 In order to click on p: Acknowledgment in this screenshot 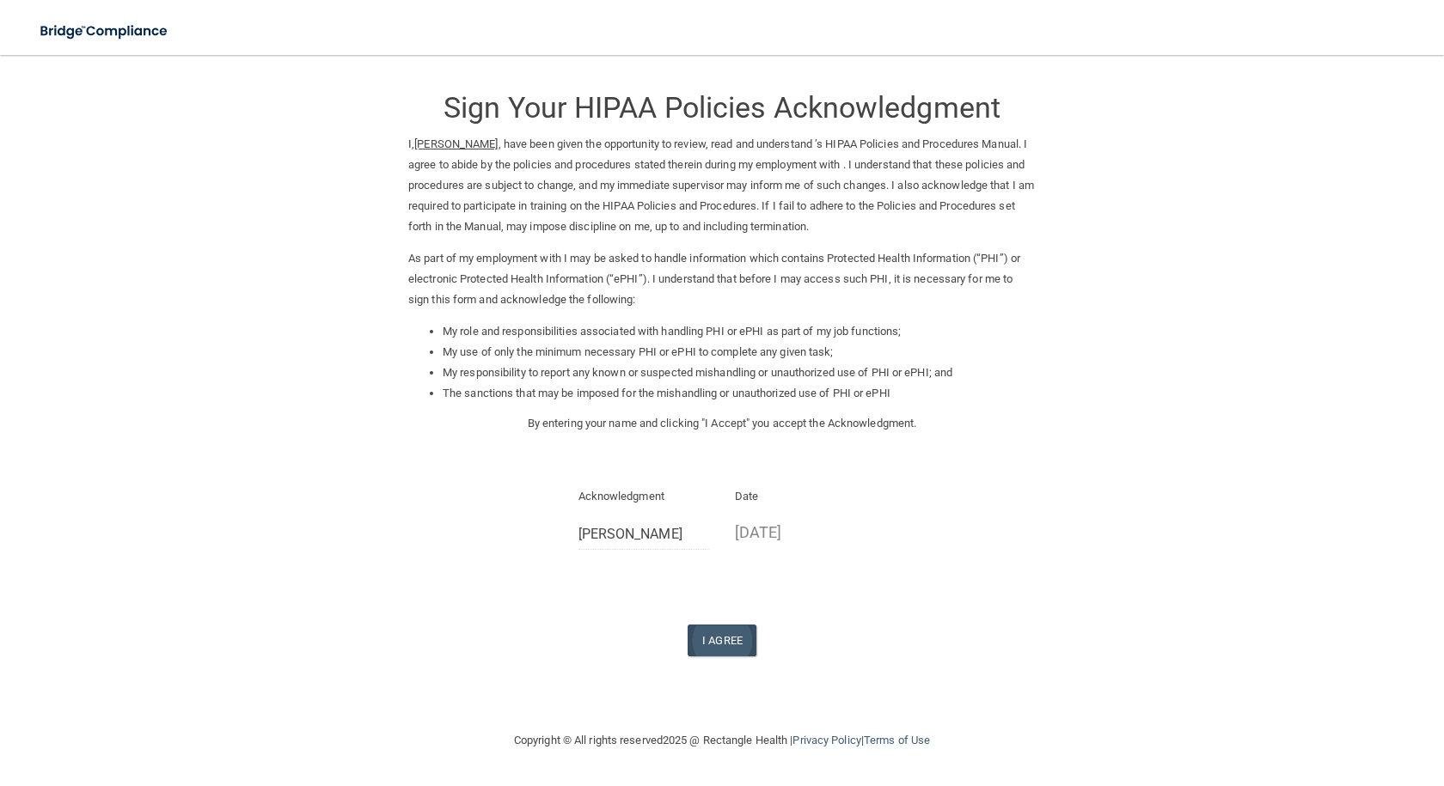, I will do `click(644, 497)`.